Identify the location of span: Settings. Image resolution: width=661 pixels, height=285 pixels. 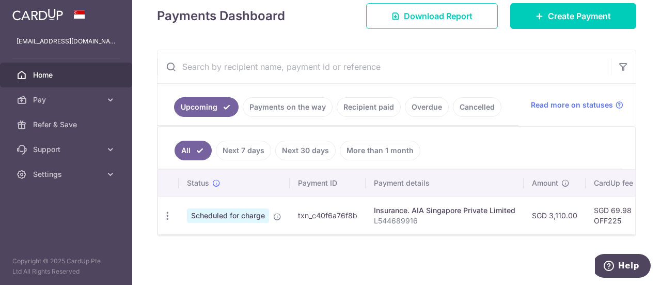
(67, 174).